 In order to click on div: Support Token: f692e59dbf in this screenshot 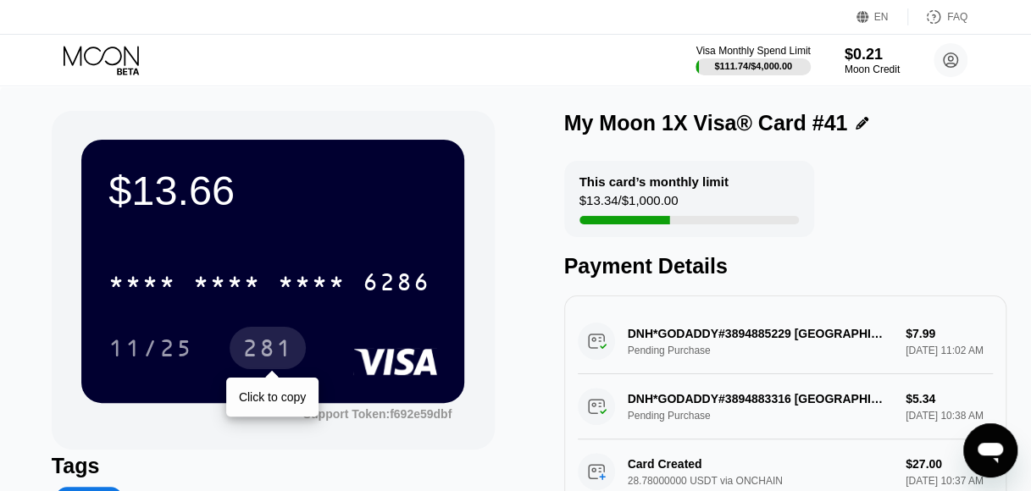, I will do `click(378, 414)`.